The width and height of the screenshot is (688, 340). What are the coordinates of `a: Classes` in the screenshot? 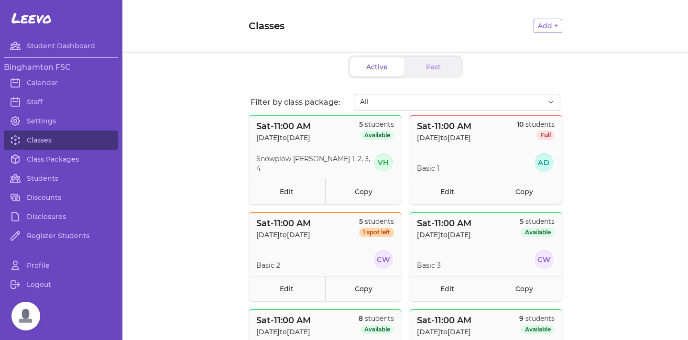 It's located at (61, 140).